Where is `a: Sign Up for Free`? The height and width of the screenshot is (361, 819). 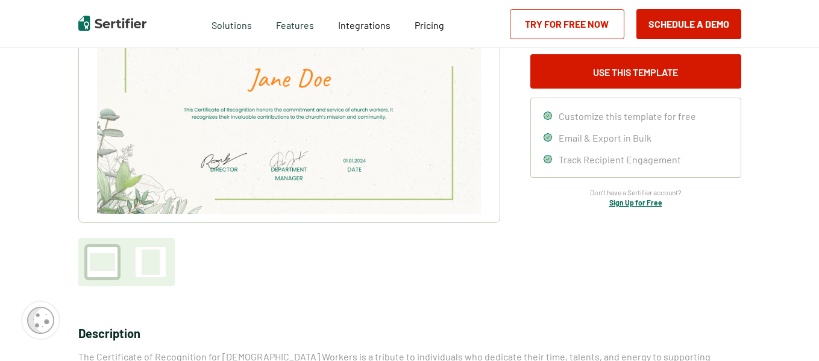 a: Sign Up for Free is located at coordinates (636, 202).